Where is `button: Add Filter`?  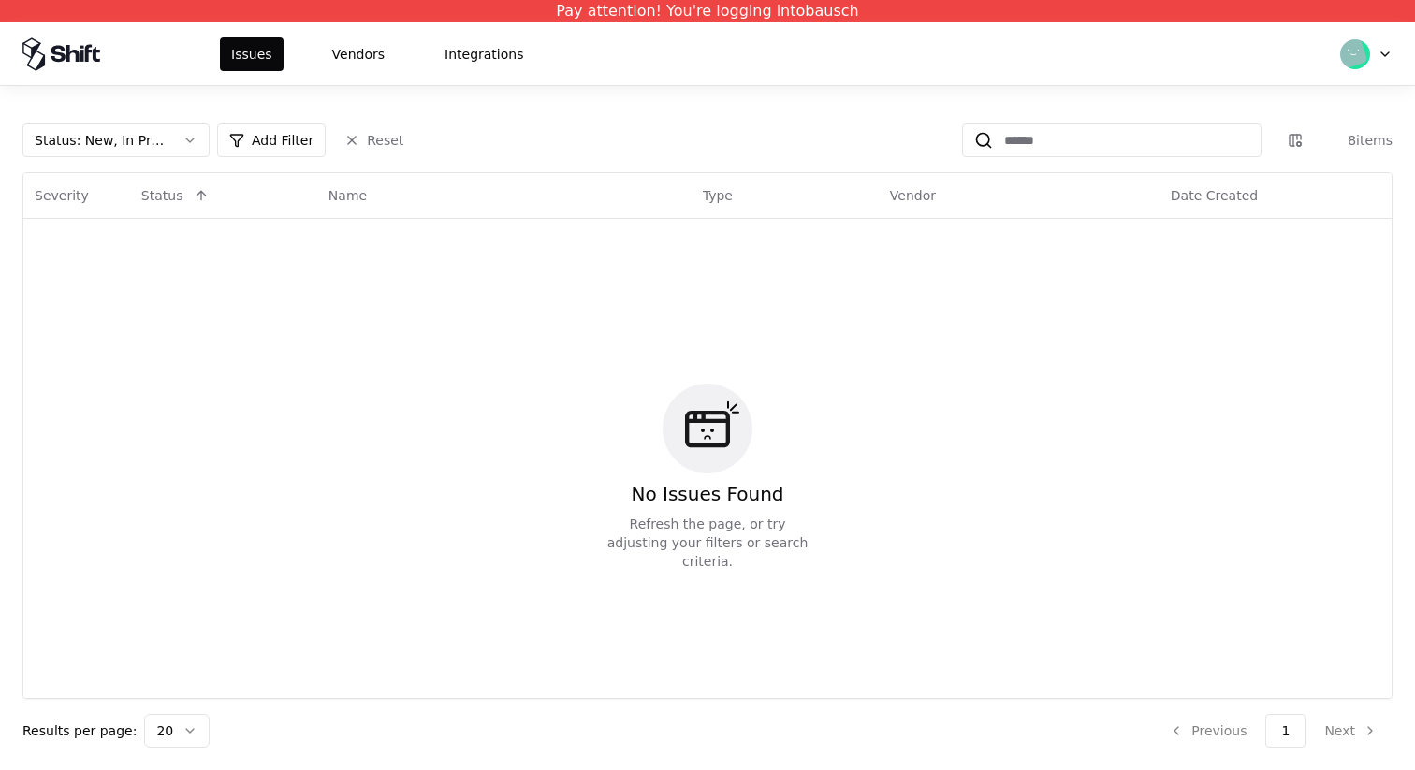
button: Add Filter is located at coordinates (271, 140).